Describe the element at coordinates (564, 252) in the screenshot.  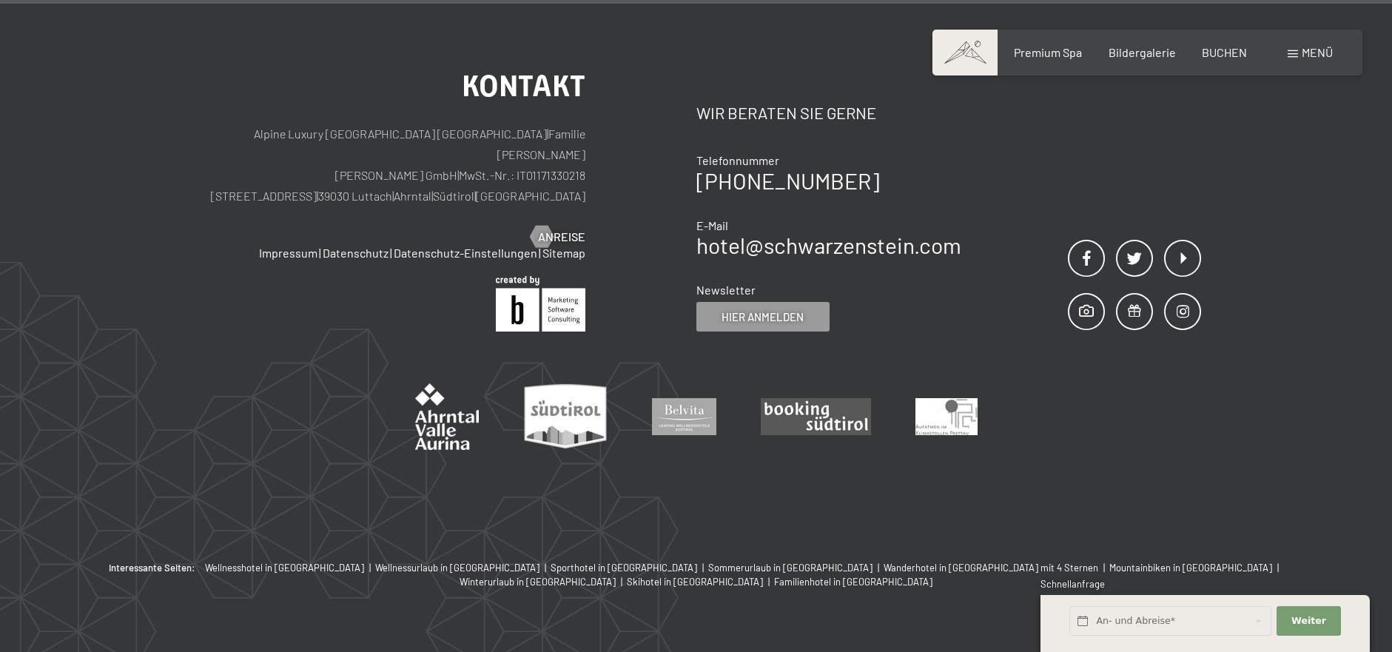
I see `a: Sitemap` at that location.